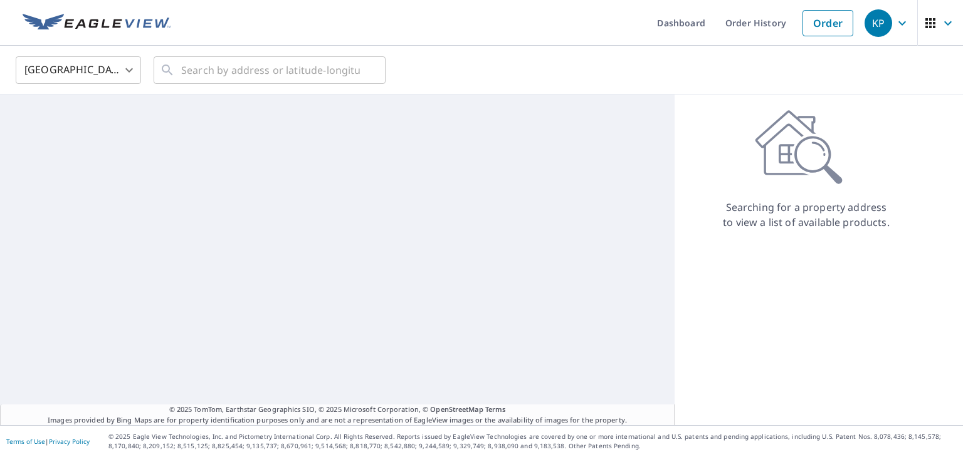 This screenshot has height=457, width=963. Describe the element at coordinates (270, 70) in the screenshot. I see `input: Search by address or latitude-longitude` at that location.